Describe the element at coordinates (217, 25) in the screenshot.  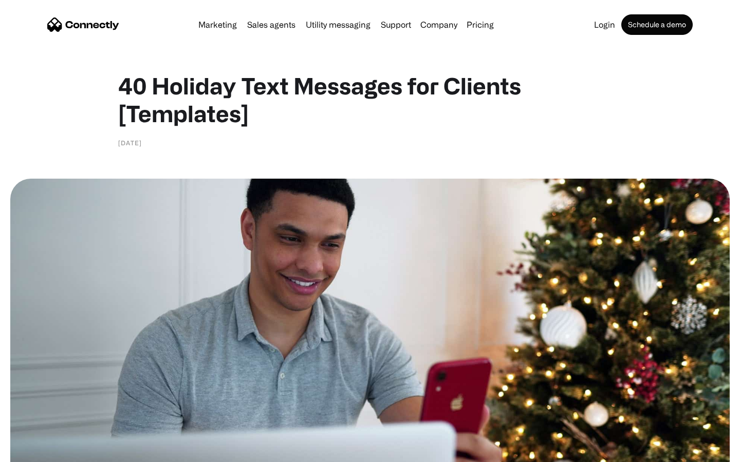
I see `a: Marketing` at that location.